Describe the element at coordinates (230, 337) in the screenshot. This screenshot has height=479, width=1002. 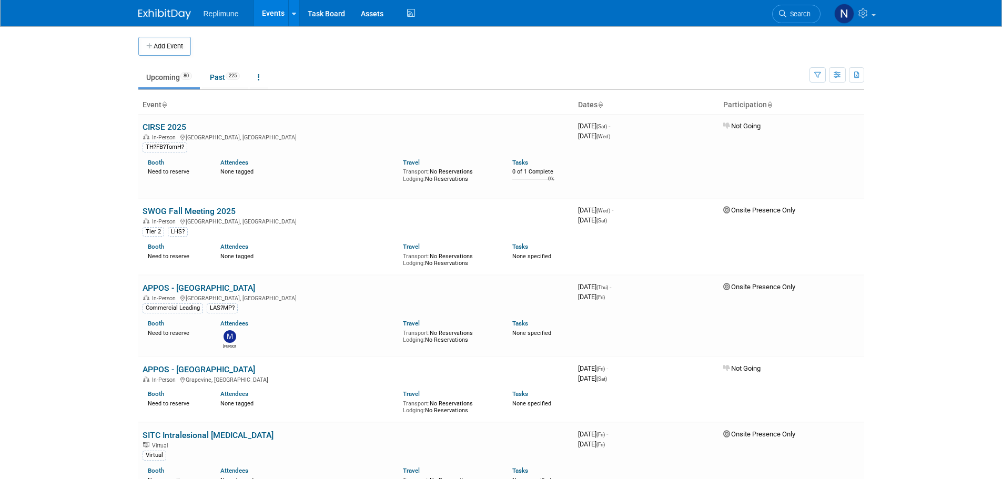
I see `img: Marissa Panzer` at that location.